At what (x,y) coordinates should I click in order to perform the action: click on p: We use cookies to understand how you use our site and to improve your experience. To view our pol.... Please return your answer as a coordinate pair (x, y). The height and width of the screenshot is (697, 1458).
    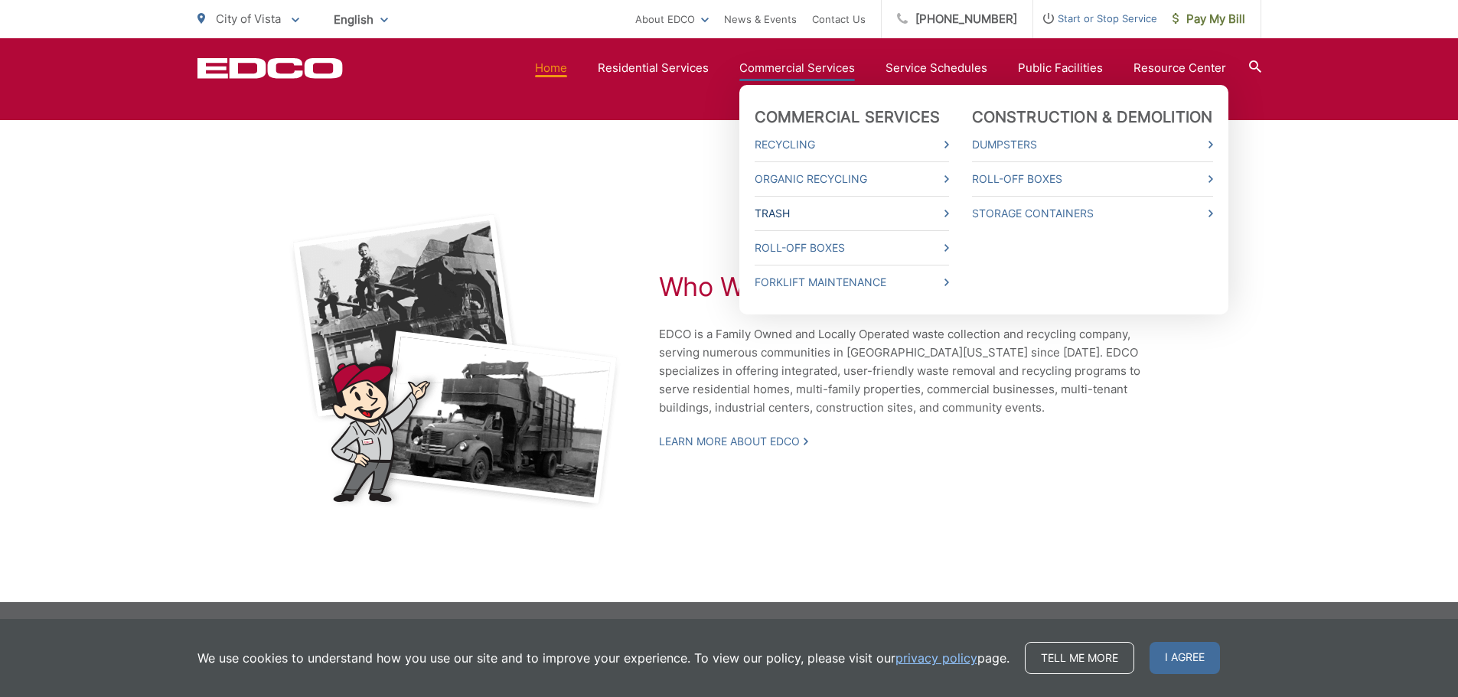
    Looking at the image, I should click on (603, 658).